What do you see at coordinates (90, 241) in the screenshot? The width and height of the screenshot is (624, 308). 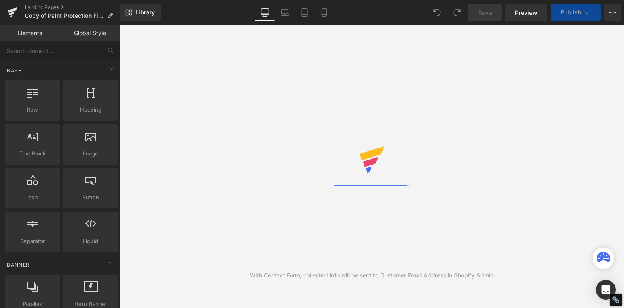 I see `span: Liquid` at bounding box center [90, 241].